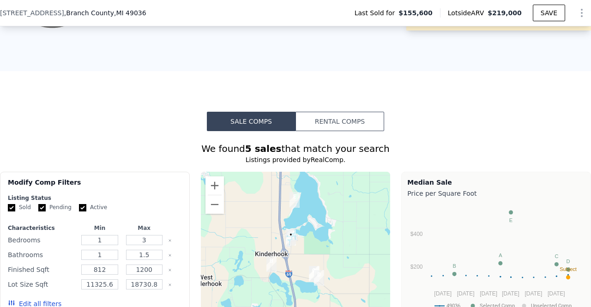 The height and width of the screenshot is (307, 591). I want to click on button: SAVE, so click(549, 13).